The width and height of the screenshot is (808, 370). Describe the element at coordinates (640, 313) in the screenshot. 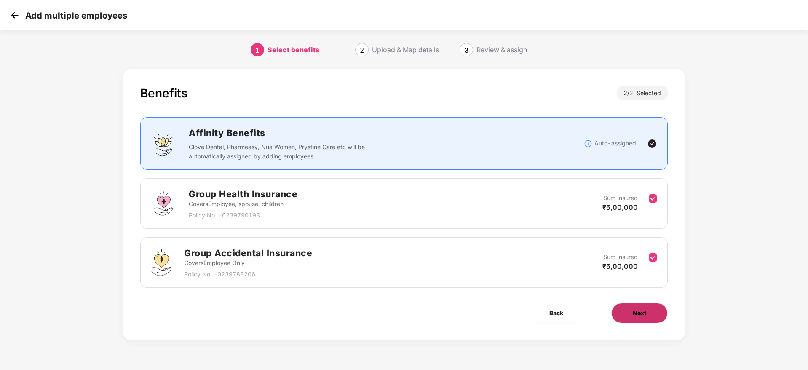

I see `button: Next` at that location.